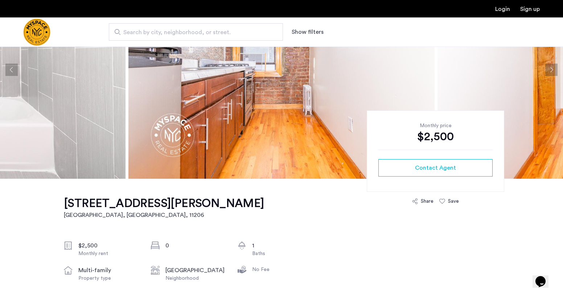  I want to click on a: Cazamio Logo, so click(37, 32).